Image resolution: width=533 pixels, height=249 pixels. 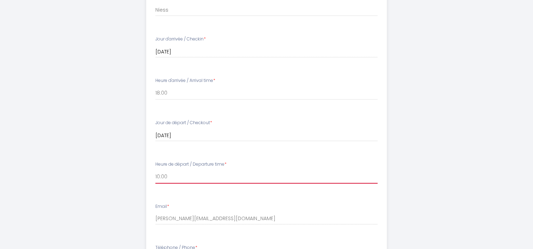 I want to click on label: Heure de départ / Departure time, so click(x=191, y=164).